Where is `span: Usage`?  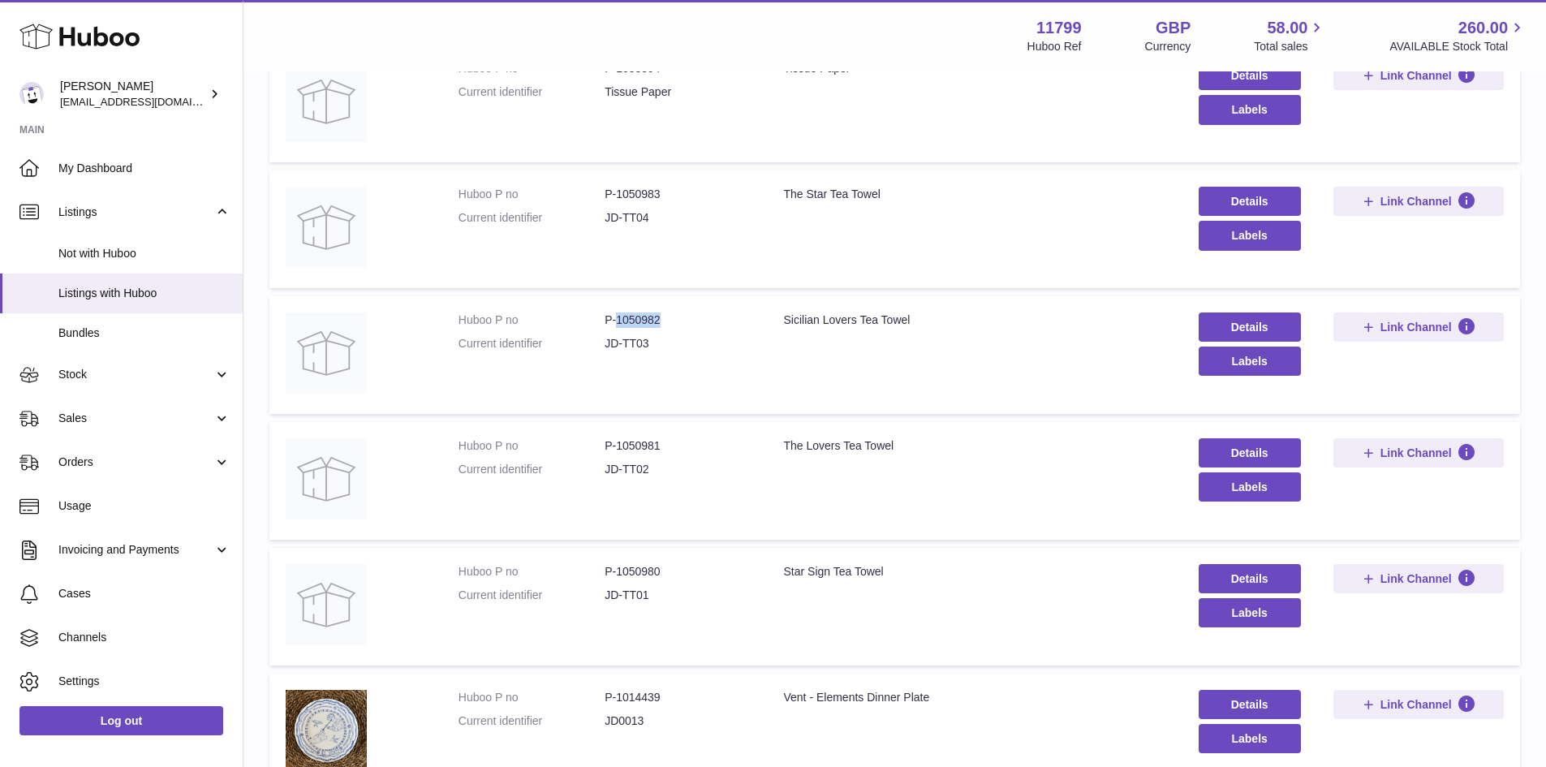 span: Usage is located at coordinates (144, 505).